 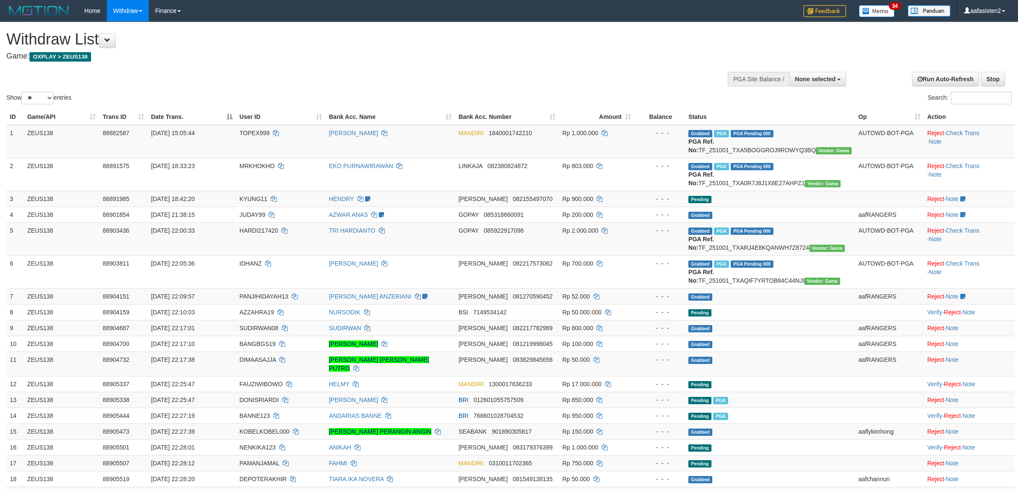 I want to click on span: Copy 1840001742210 to clipboard, so click(x=510, y=133).